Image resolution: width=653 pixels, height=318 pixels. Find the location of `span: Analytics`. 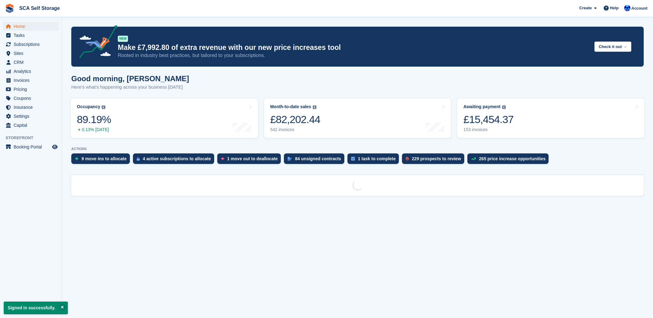

span: Analytics is located at coordinates (32, 71).